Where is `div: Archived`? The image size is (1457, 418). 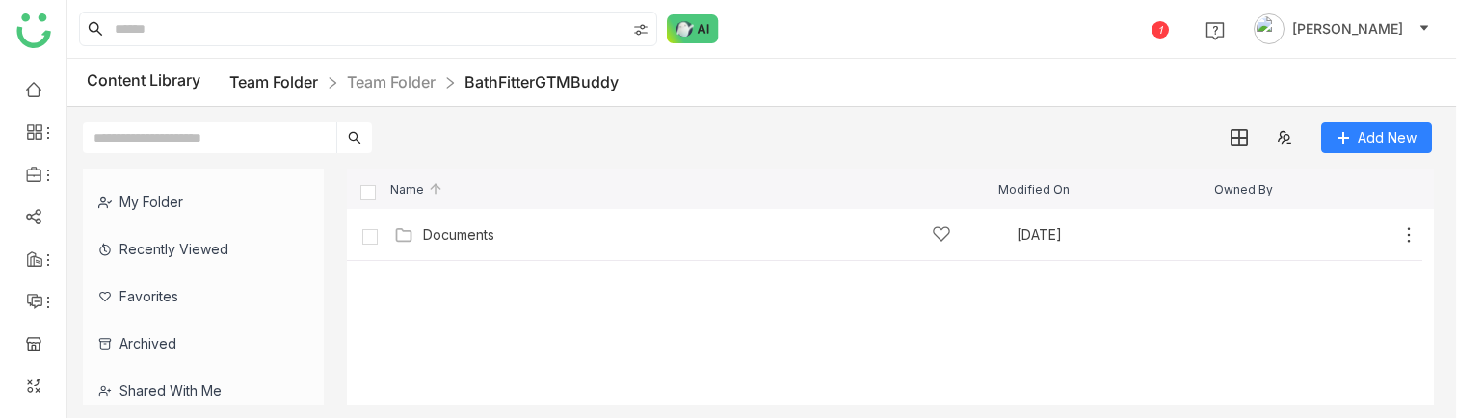 div: Archived is located at coordinates (196, 343).